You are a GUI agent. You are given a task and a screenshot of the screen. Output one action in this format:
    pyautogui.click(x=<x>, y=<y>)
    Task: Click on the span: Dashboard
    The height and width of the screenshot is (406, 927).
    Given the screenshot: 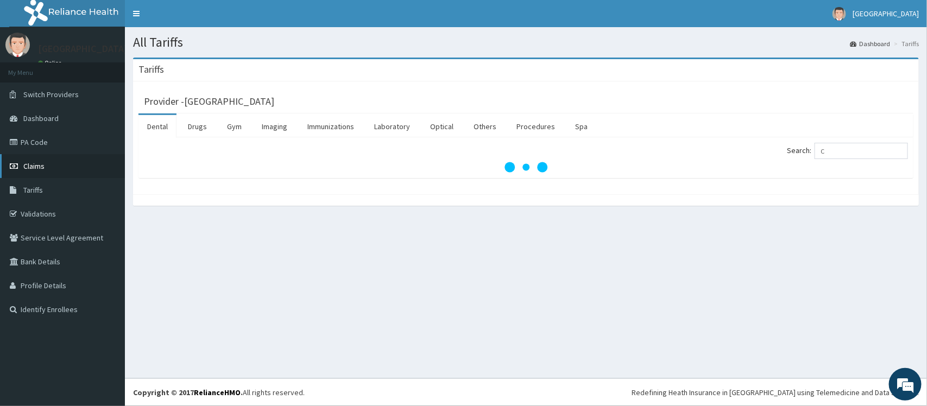 What is the action you would take?
    pyautogui.click(x=41, y=118)
    